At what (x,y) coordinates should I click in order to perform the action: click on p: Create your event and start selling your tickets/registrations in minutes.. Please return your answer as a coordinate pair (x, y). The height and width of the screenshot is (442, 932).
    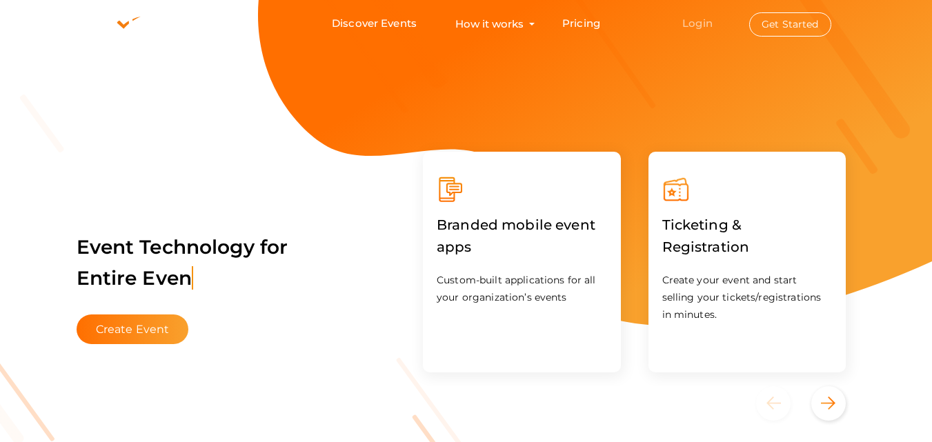
    Looking at the image, I should click on (747, 297).